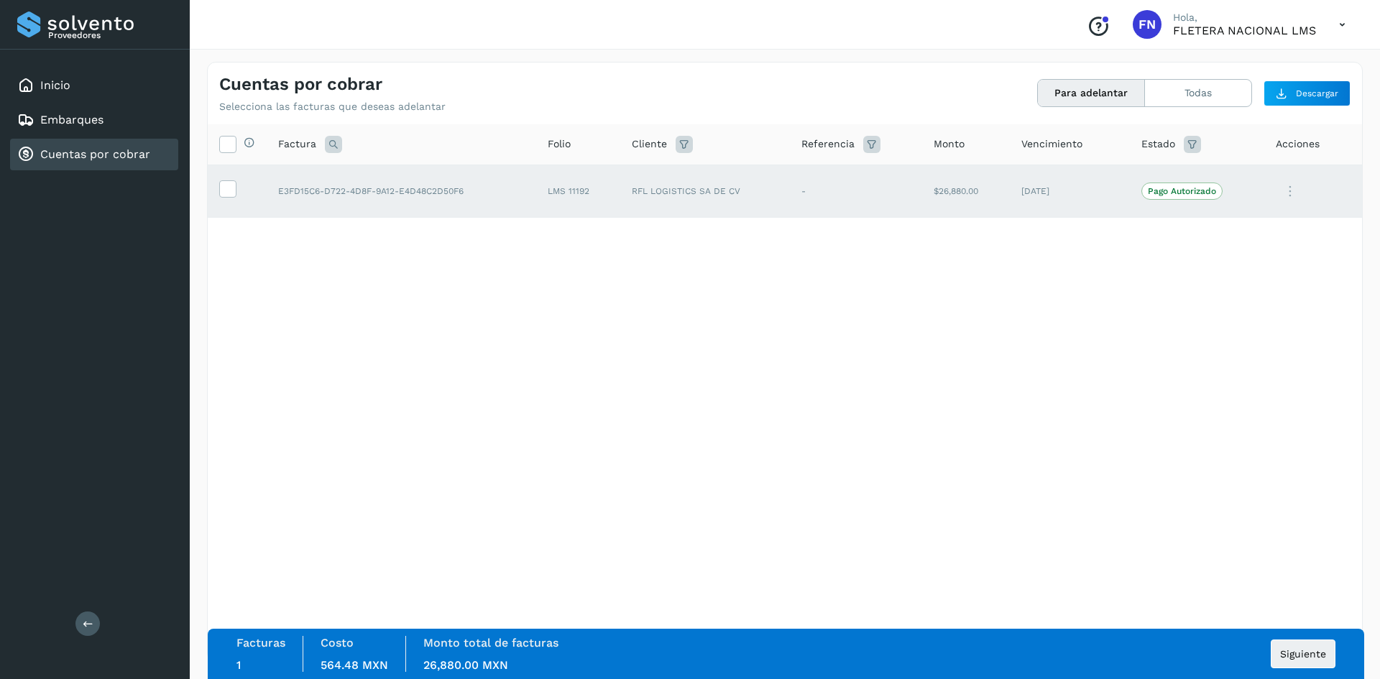 This screenshot has height=679, width=1380. Describe the element at coordinates (1158, 144) in the screenshot. I see `span: Estado` at that location.